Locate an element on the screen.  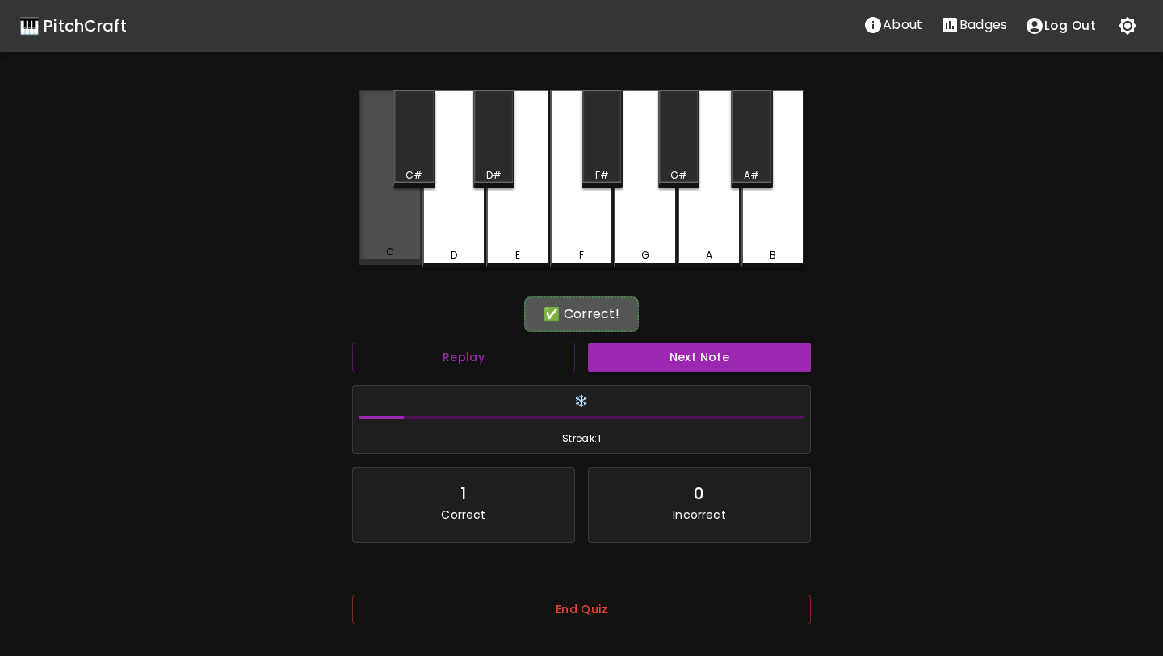
p: Correct is located at coordinates (463, 514).